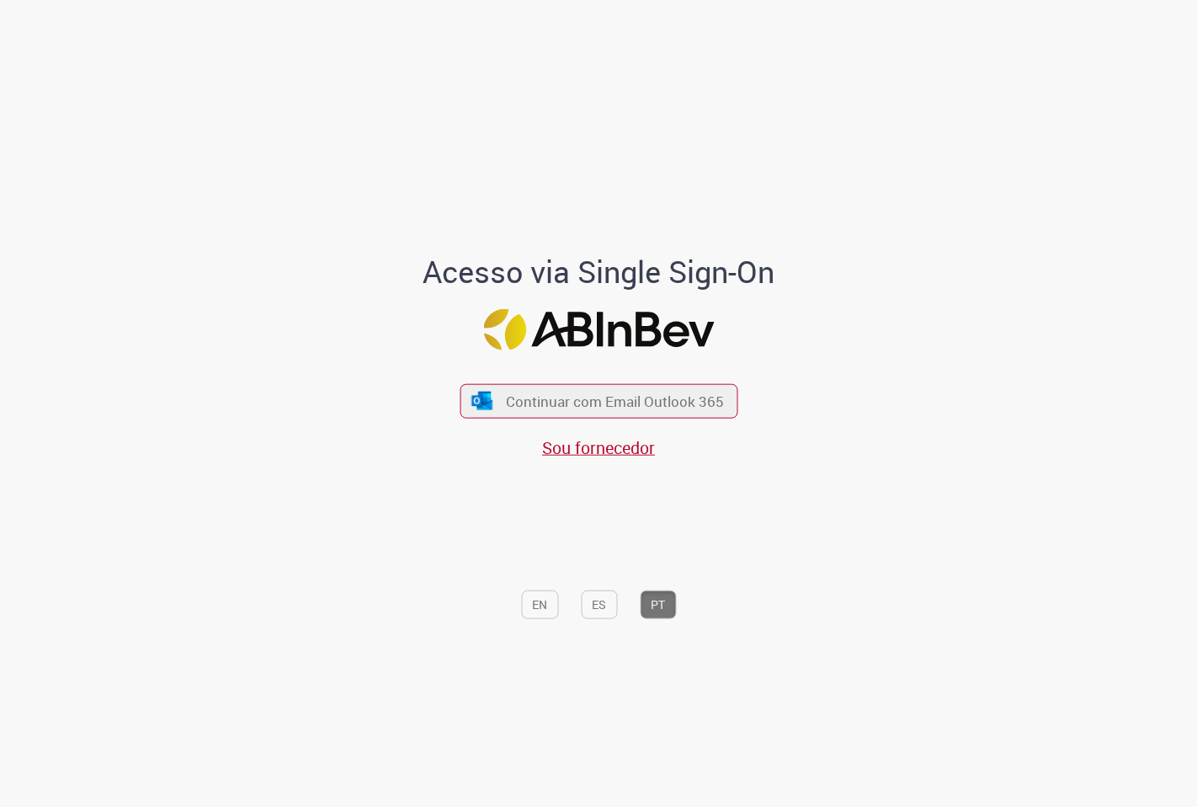 The image size is (1197, 807). Describe the element at coordinates (658, 604) in the screenshot. I see `button: PT` at that location.